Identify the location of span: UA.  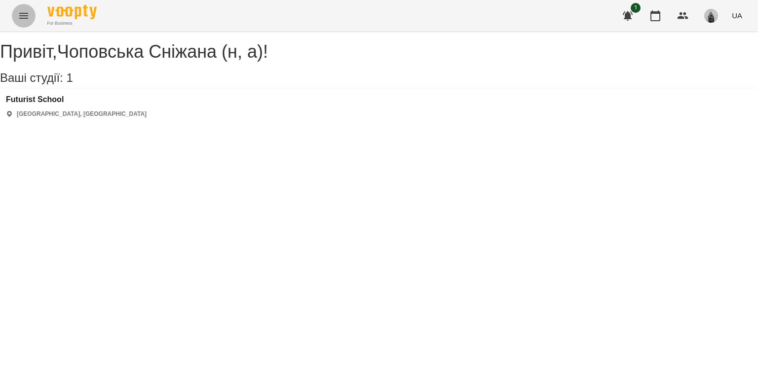
(736, 15).